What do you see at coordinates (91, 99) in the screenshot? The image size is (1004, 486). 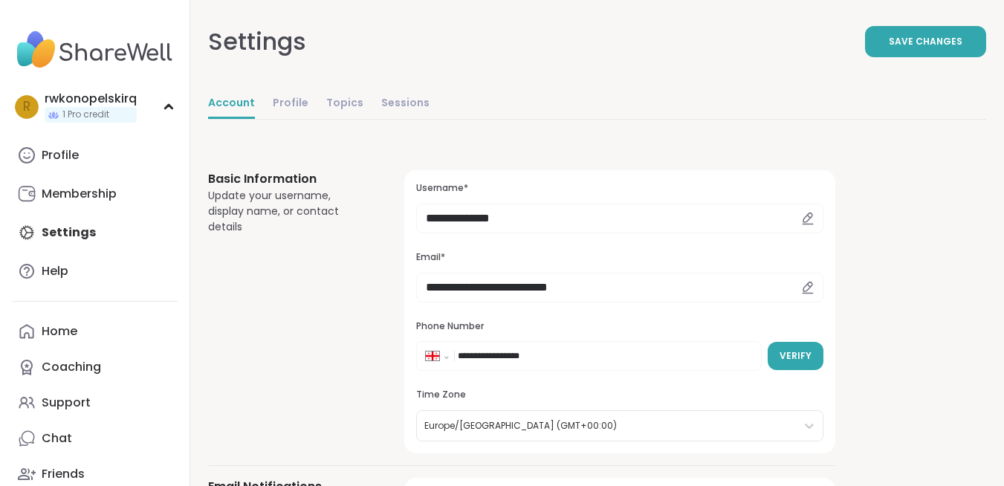 I see `div: rwkonopelskirq` at bounding box center [91, 99].